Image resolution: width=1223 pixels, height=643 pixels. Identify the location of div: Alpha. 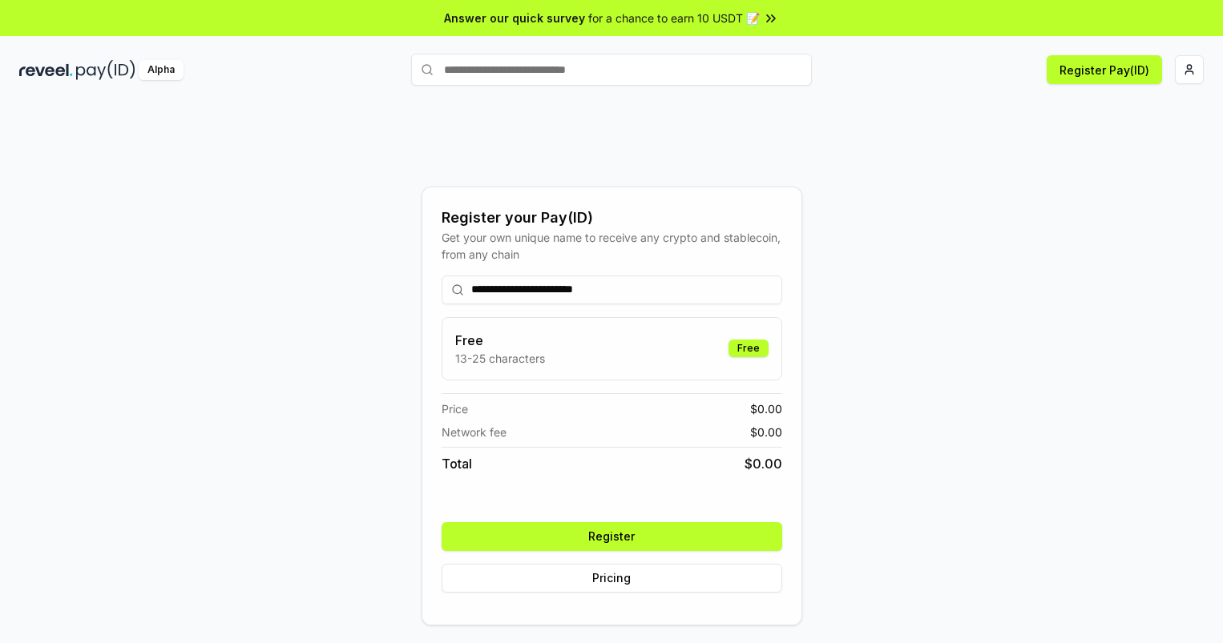
(161, 70).